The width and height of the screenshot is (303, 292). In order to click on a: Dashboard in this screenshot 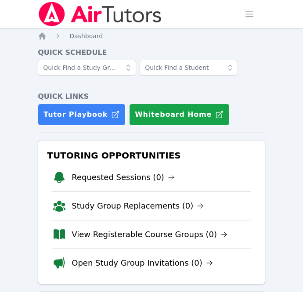, I will do `click(86, 36)`.